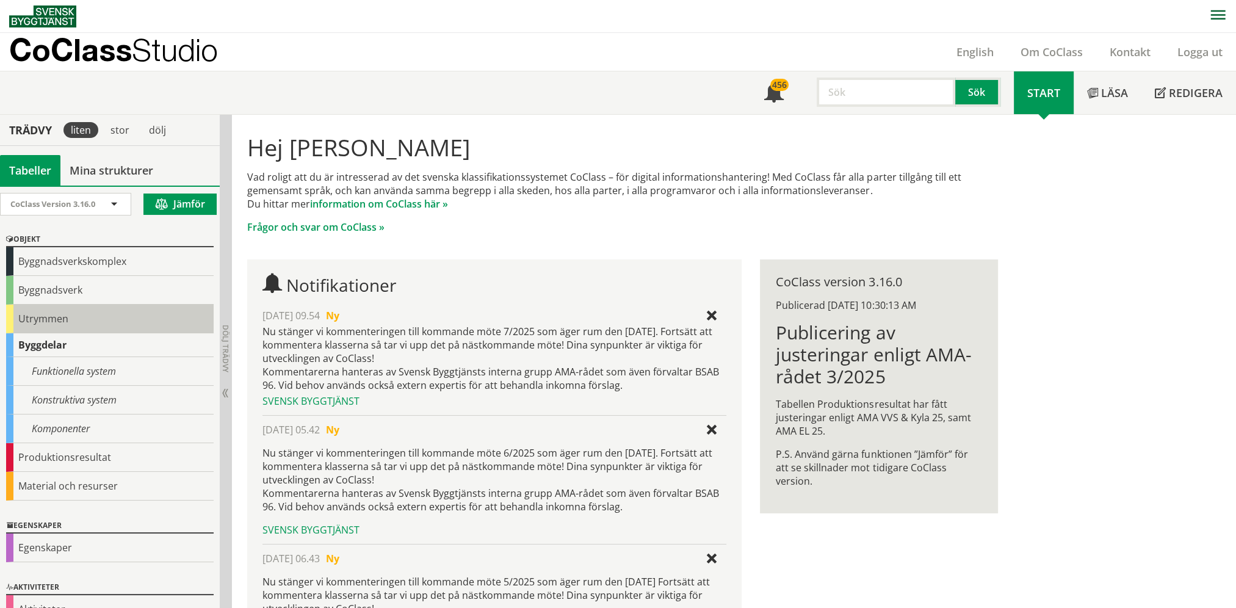 This screenshot has width=1236, height=608. Describe the element at coordinates (110, 428) in the screenshot. I see `div: Komponenter` at that location.